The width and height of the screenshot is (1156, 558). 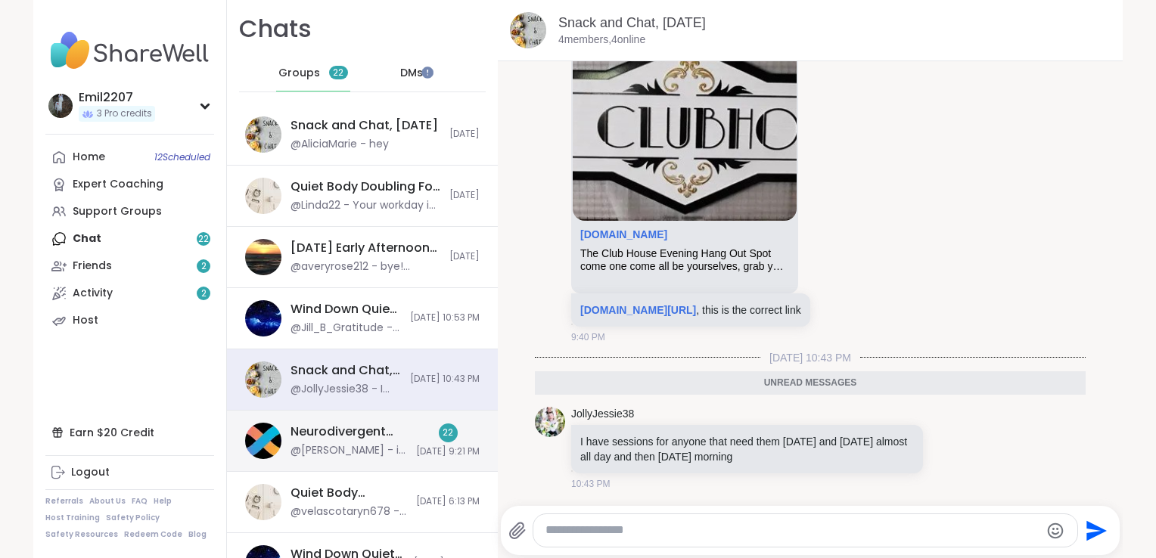 I want to click on p: , this is the correct link, so click(x=691, y=310).